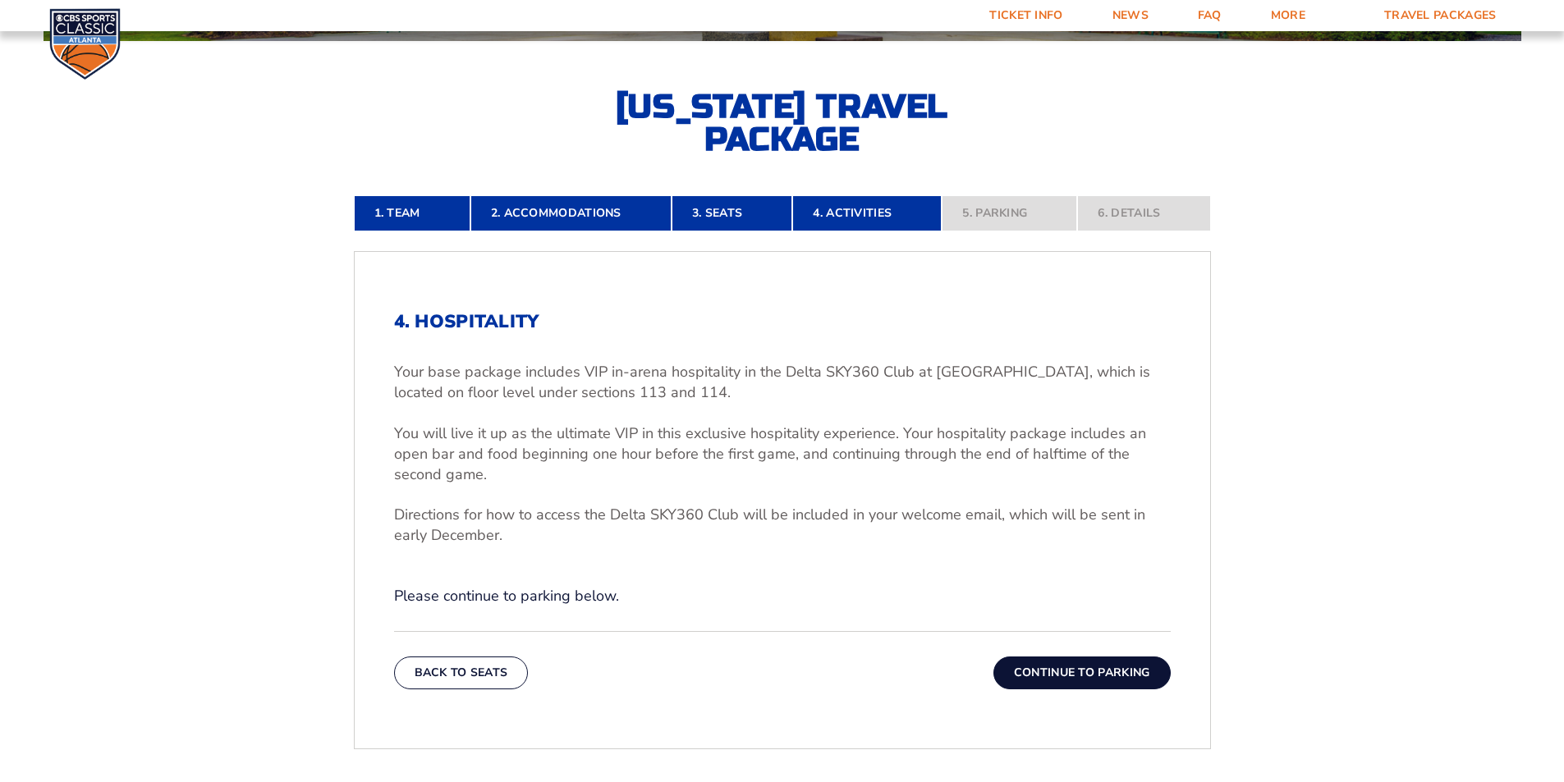 This screenshot has height=782, width=1564. I want to click on a: 1. Team, so click(412, 213).